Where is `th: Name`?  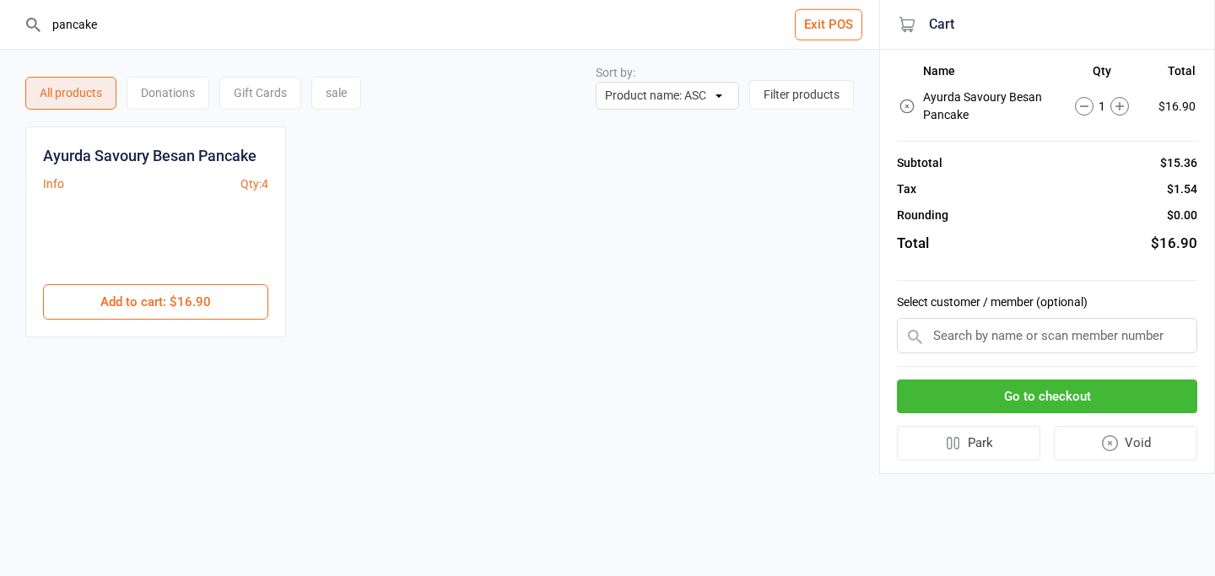
th: Name is located at coordinates (991, 74).